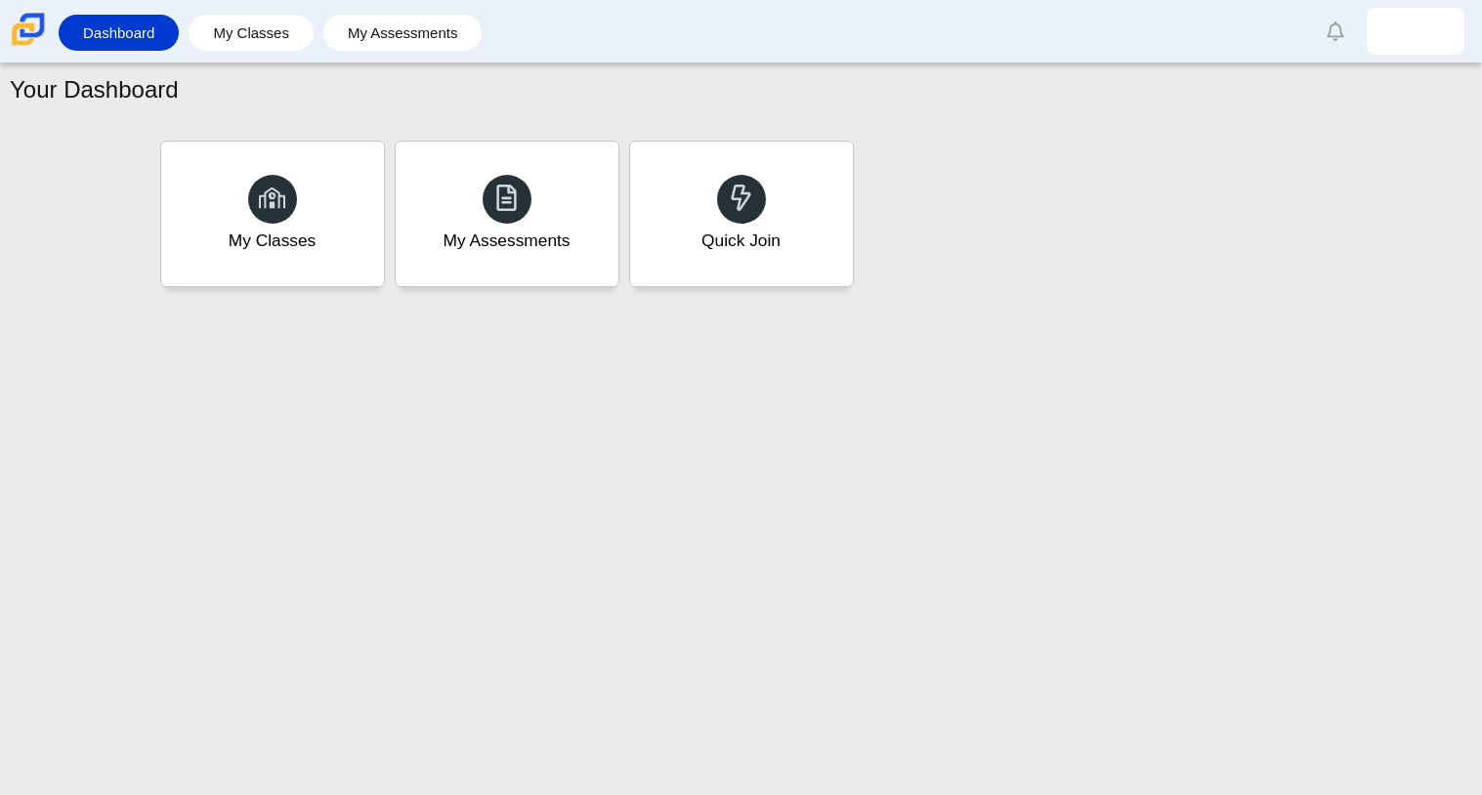  Describe the element at coordinates (1336, 31) in the screenshot. I see `a: Alerts` at that location.